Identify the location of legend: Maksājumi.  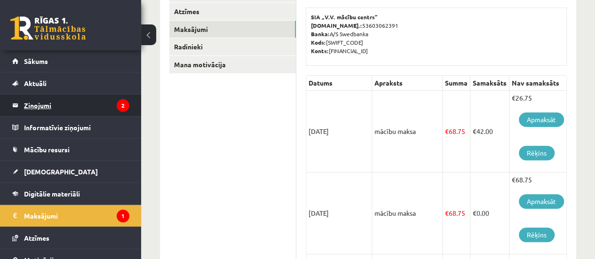
(77, 216).